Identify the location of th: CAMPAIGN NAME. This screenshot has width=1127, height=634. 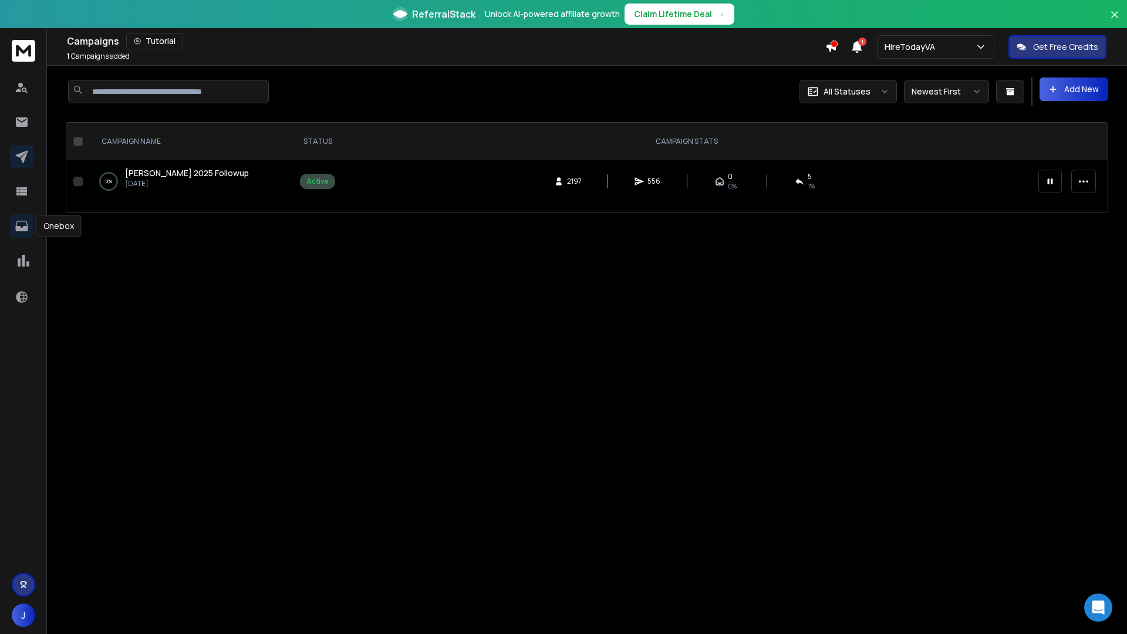
(190, 141).